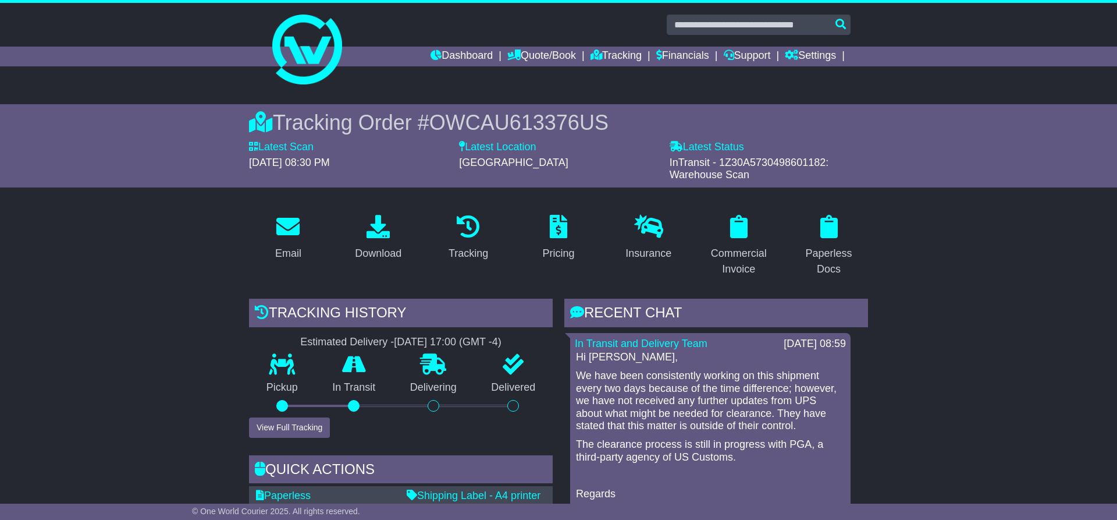  Describe the element at coordinates (739, 246) in the screenshot. I see `a: Commercial Invoice` at that location.